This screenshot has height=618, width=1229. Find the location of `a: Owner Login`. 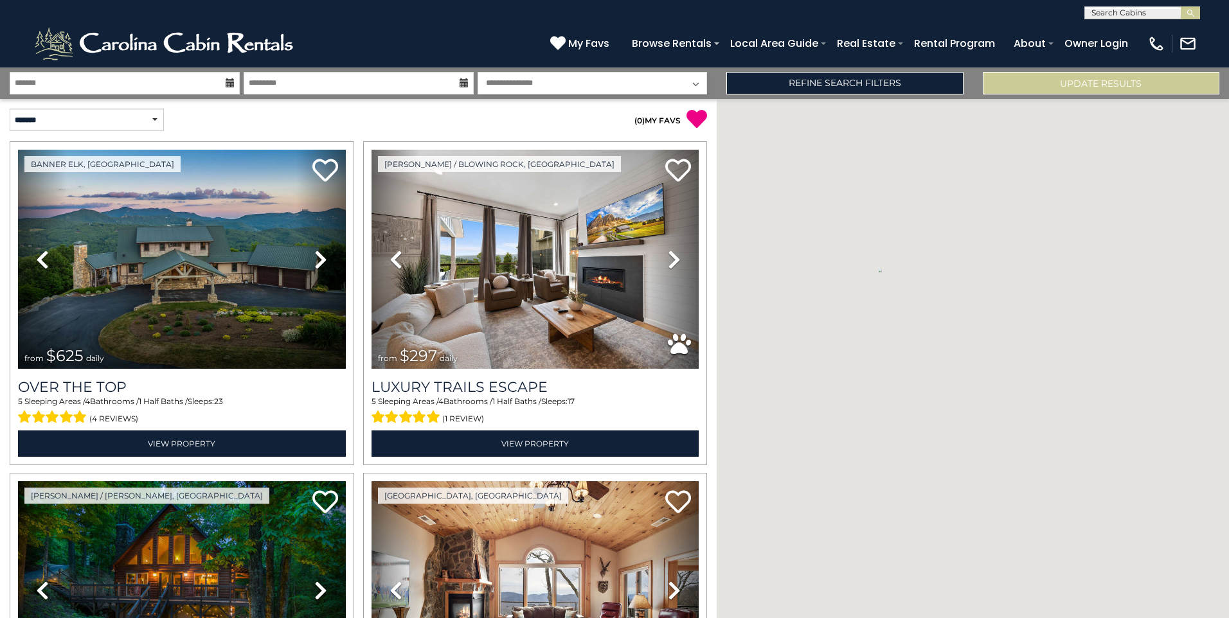

a: Owner Login is located at coordinates (1096, 43).